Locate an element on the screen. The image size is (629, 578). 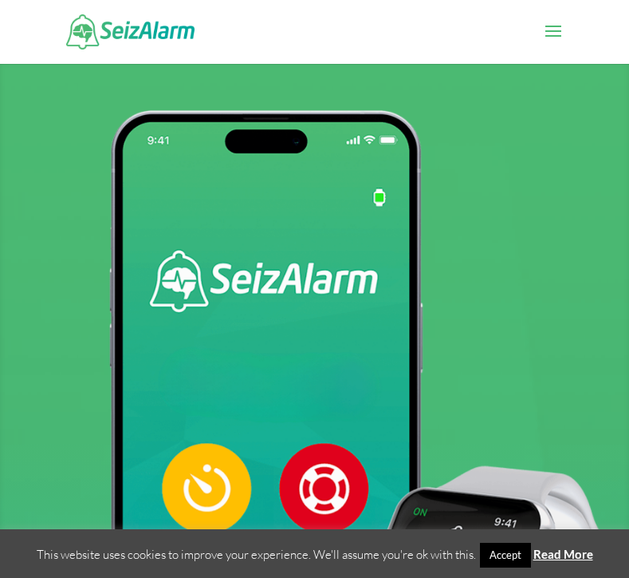
a: Accept is located at coordinates (506, 554).